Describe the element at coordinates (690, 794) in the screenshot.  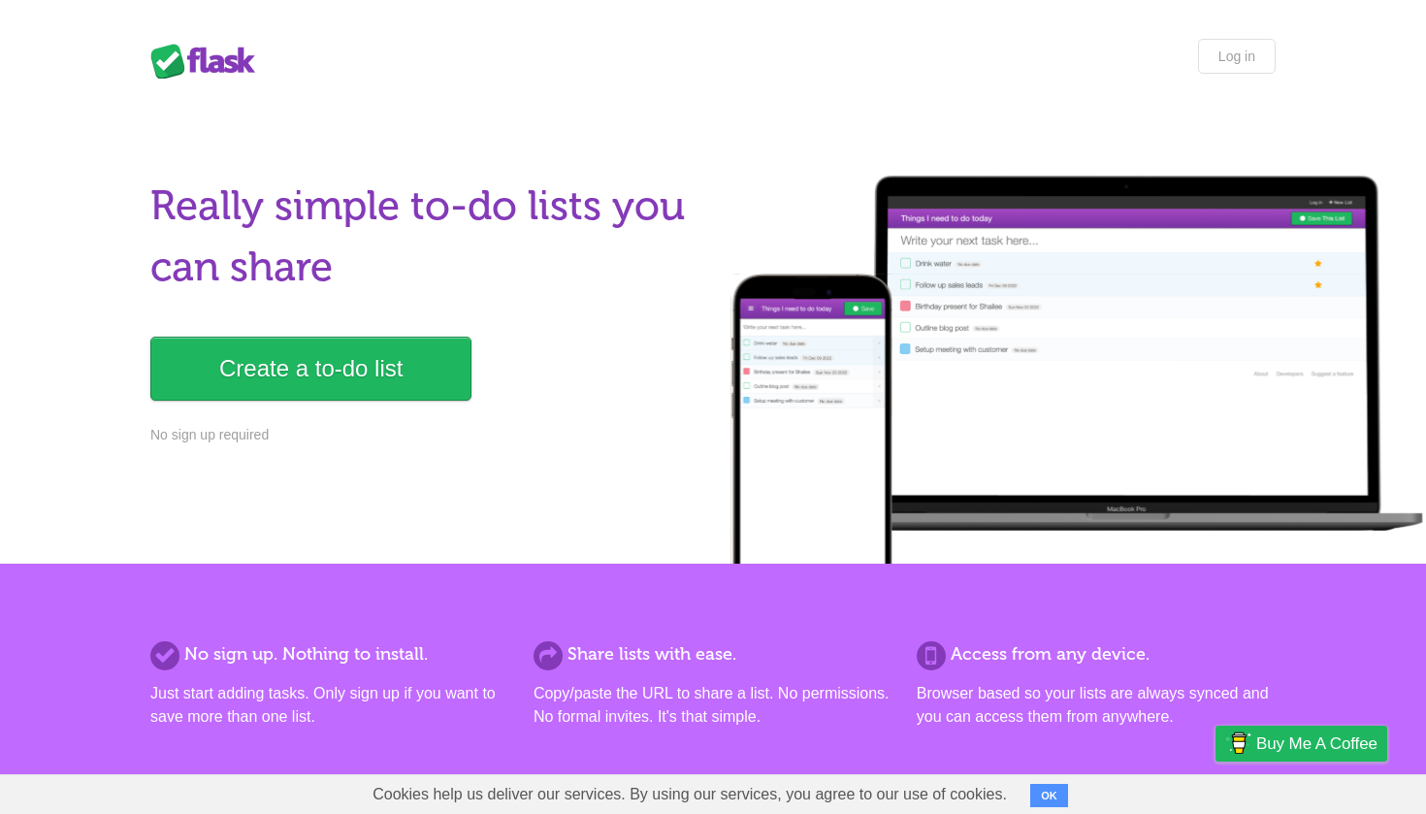
I see `span: Cookies help us deliver our services. By using our services, you agree to our use of cookies.` at that location.